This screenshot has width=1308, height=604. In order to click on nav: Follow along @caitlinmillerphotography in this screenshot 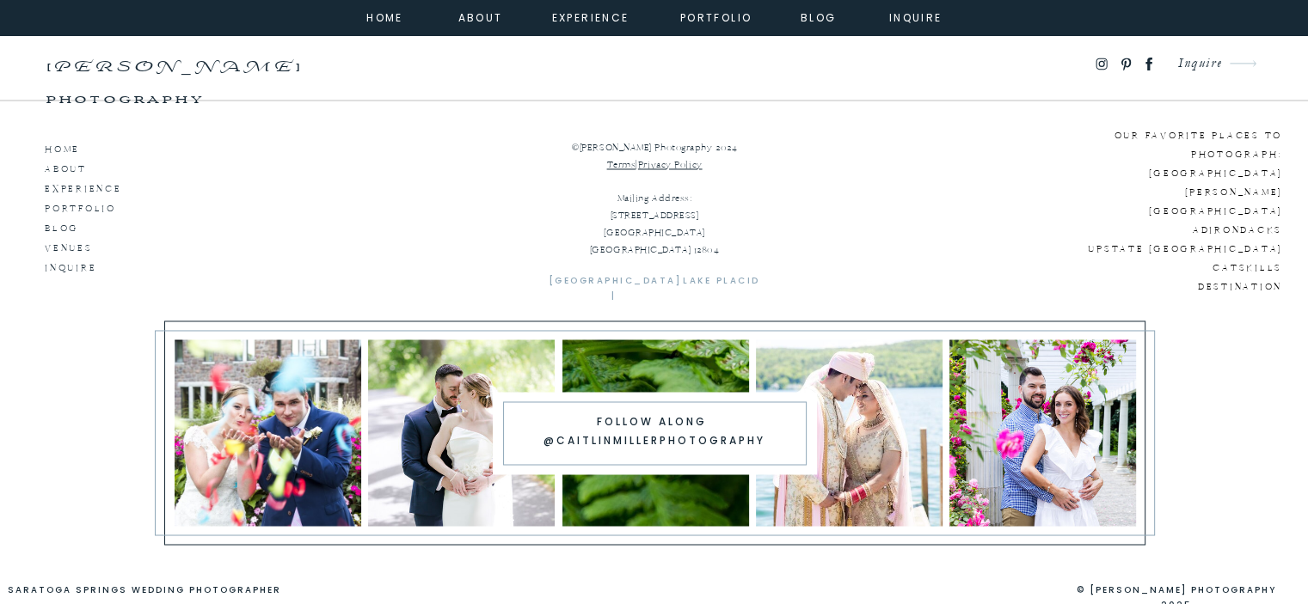, I will do `click(654, 434)`.